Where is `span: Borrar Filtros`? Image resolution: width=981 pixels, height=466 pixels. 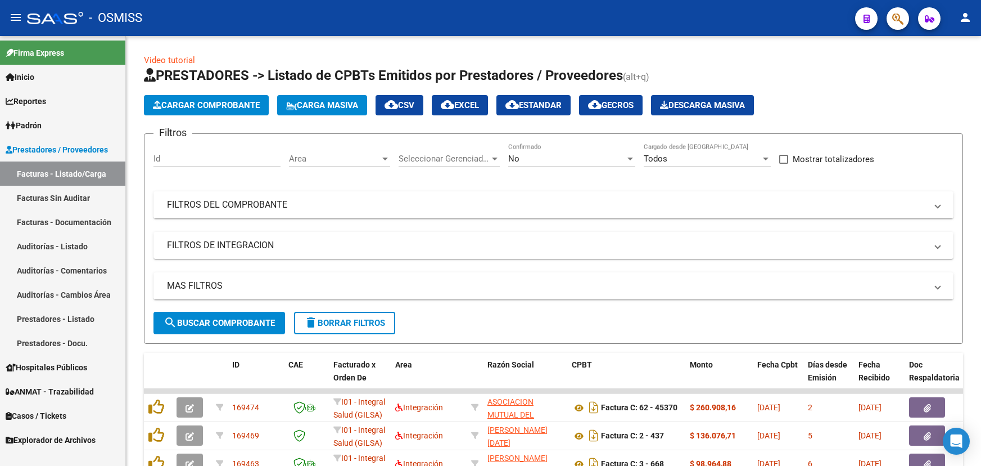 span: Borrar Filtros is located at coordinates (345, 323).